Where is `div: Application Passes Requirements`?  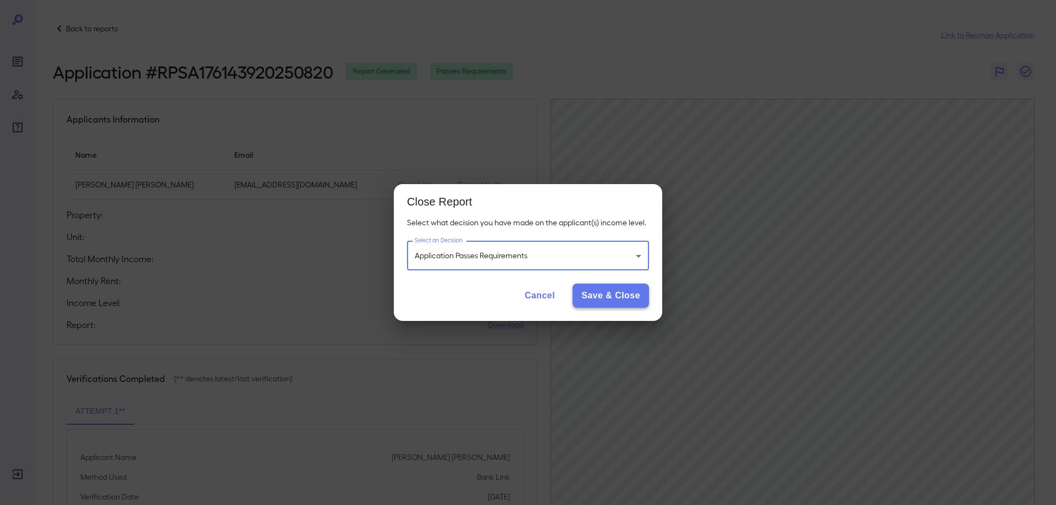
div: Application Passes Requirements is located at coordinates (528, 256).